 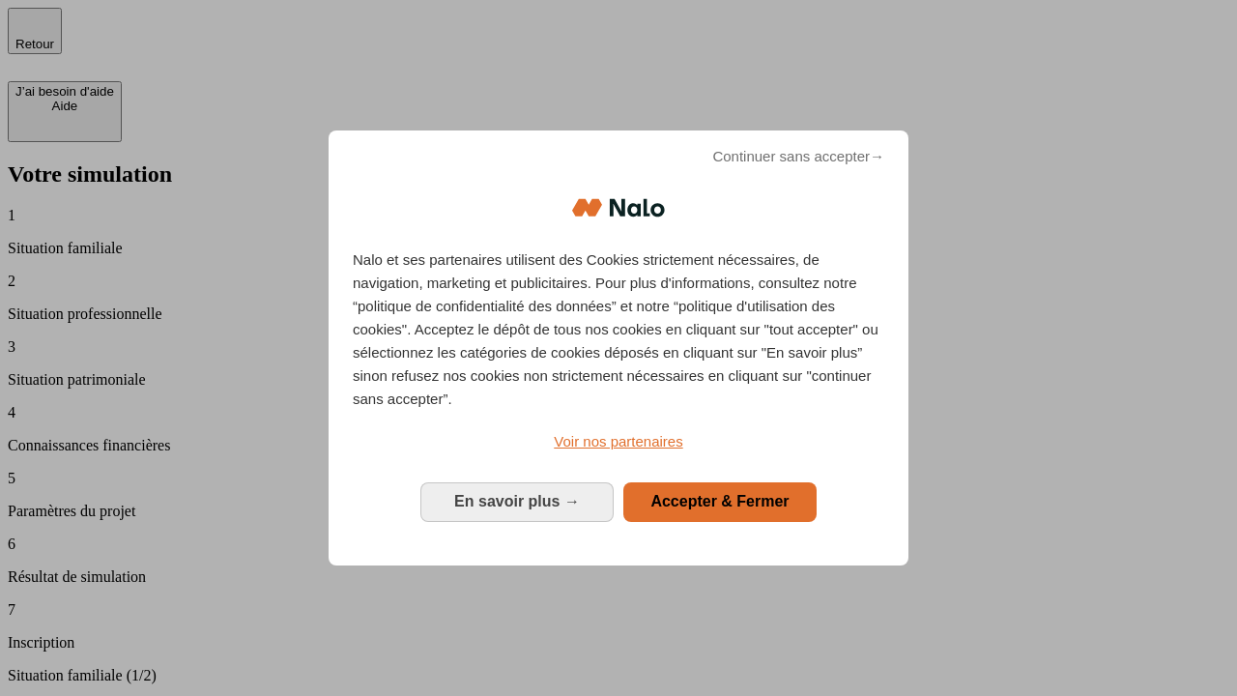 What do you see at coordinates (719, 501) in the screenshot?
I see `span: Accepter & Fermer` at bounding box center [719, 501].